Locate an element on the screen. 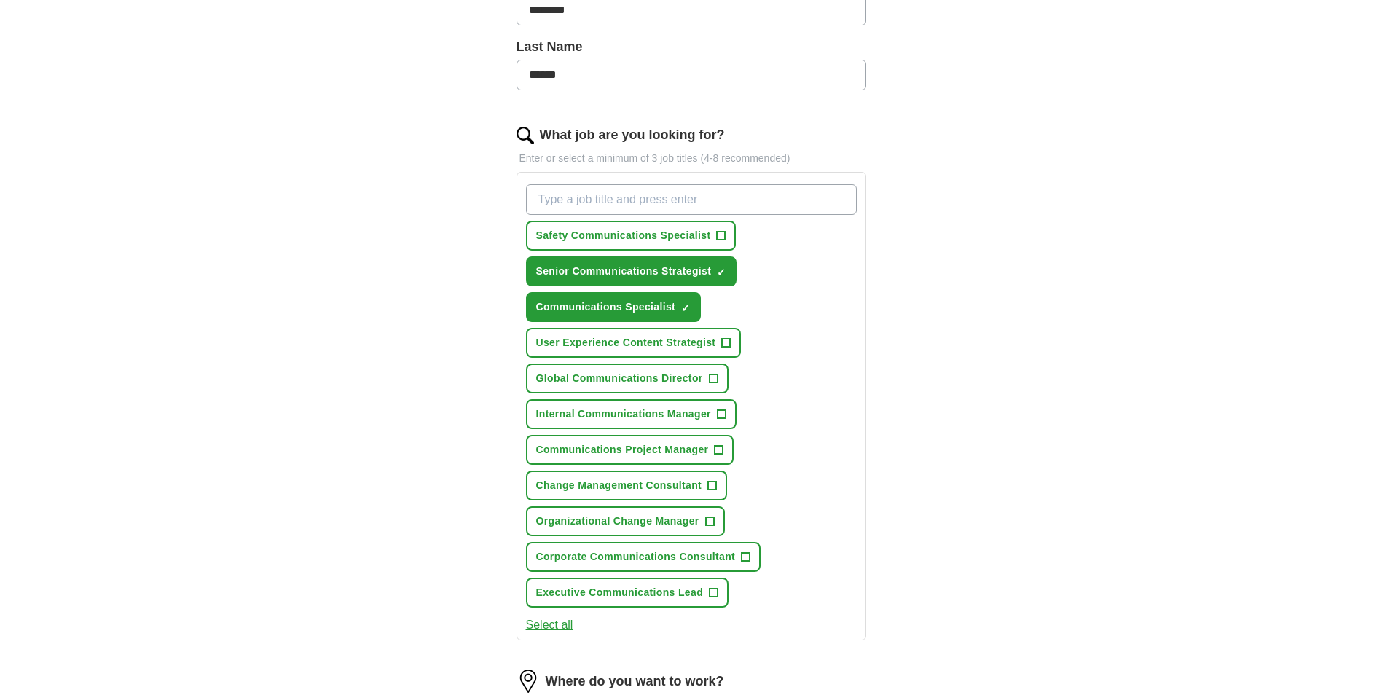  img: search.png is located at coordinates (525, 136).